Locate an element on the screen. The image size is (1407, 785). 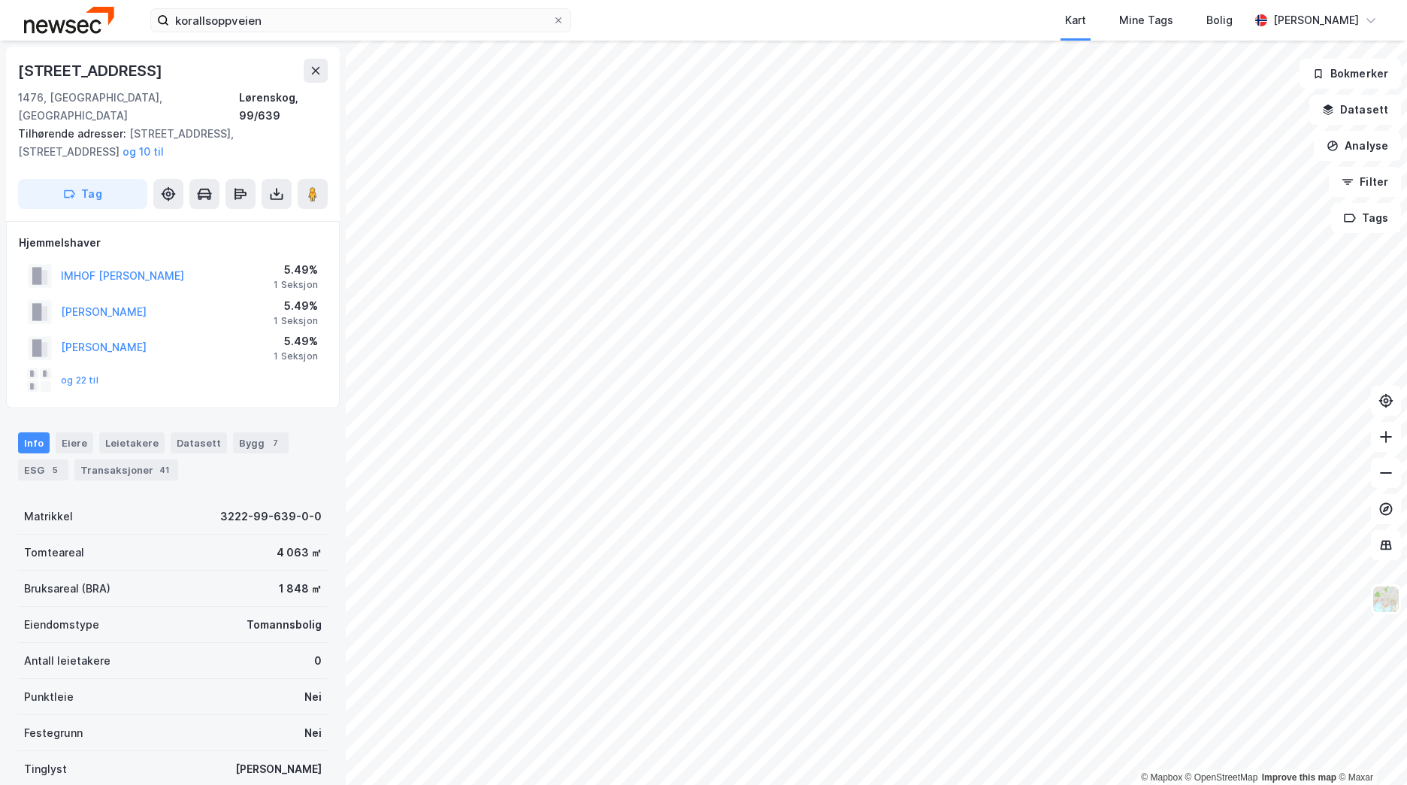
div: 41 is located at coordinates (164, 470).